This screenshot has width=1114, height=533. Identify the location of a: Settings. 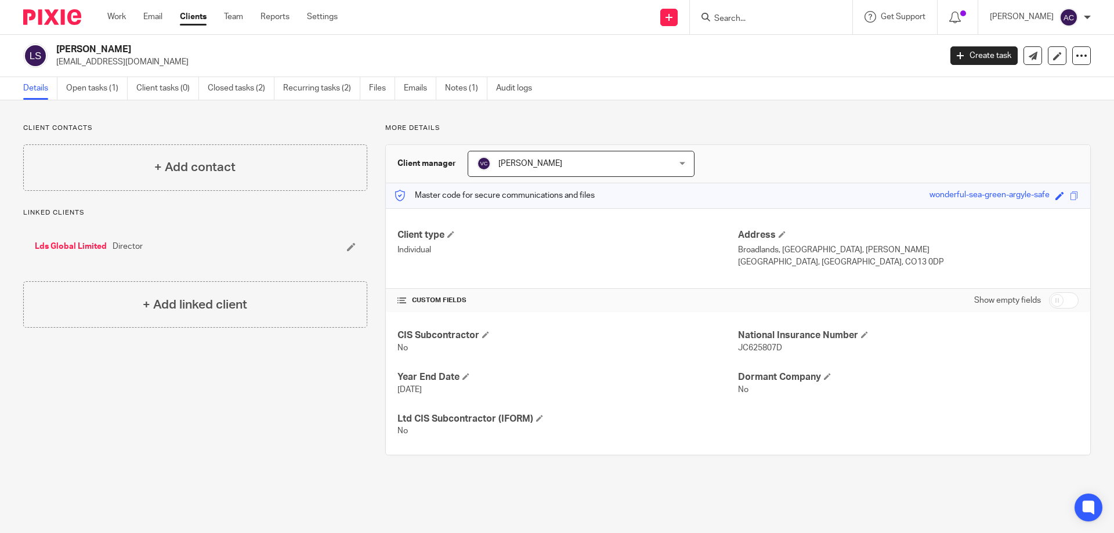
(322, 17).